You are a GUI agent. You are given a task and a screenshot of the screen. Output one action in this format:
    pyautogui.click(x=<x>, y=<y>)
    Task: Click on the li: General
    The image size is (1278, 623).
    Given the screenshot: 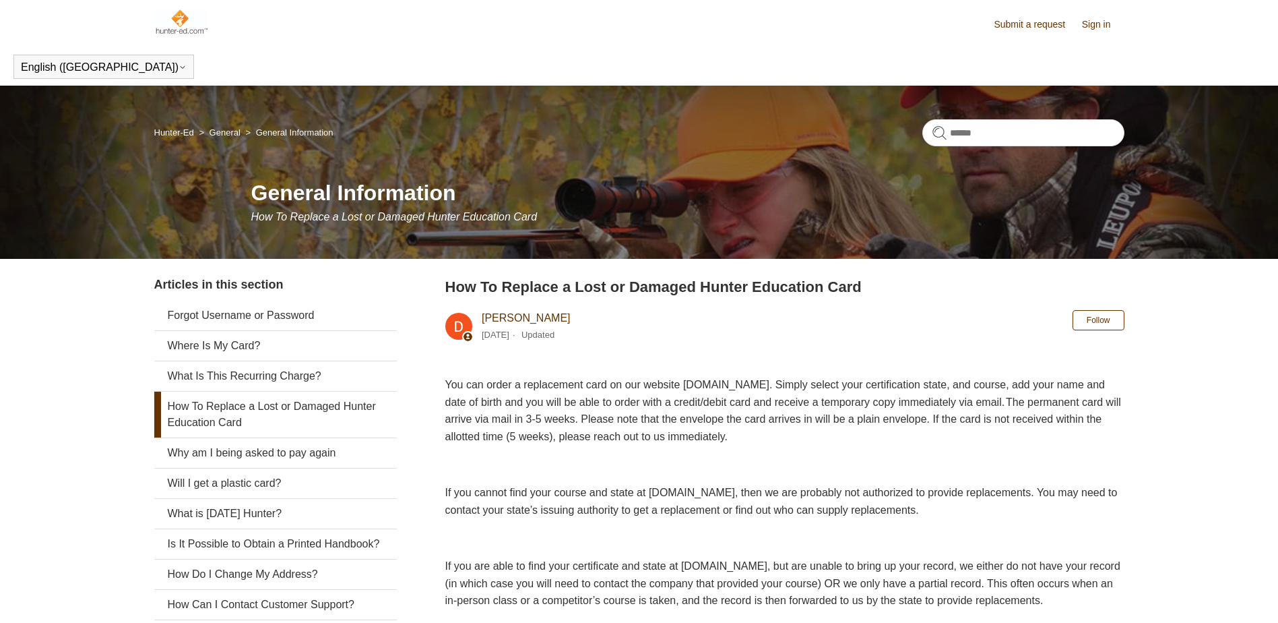 What is the action you would take?
    pyautogui.click(x=219, y=132)
    